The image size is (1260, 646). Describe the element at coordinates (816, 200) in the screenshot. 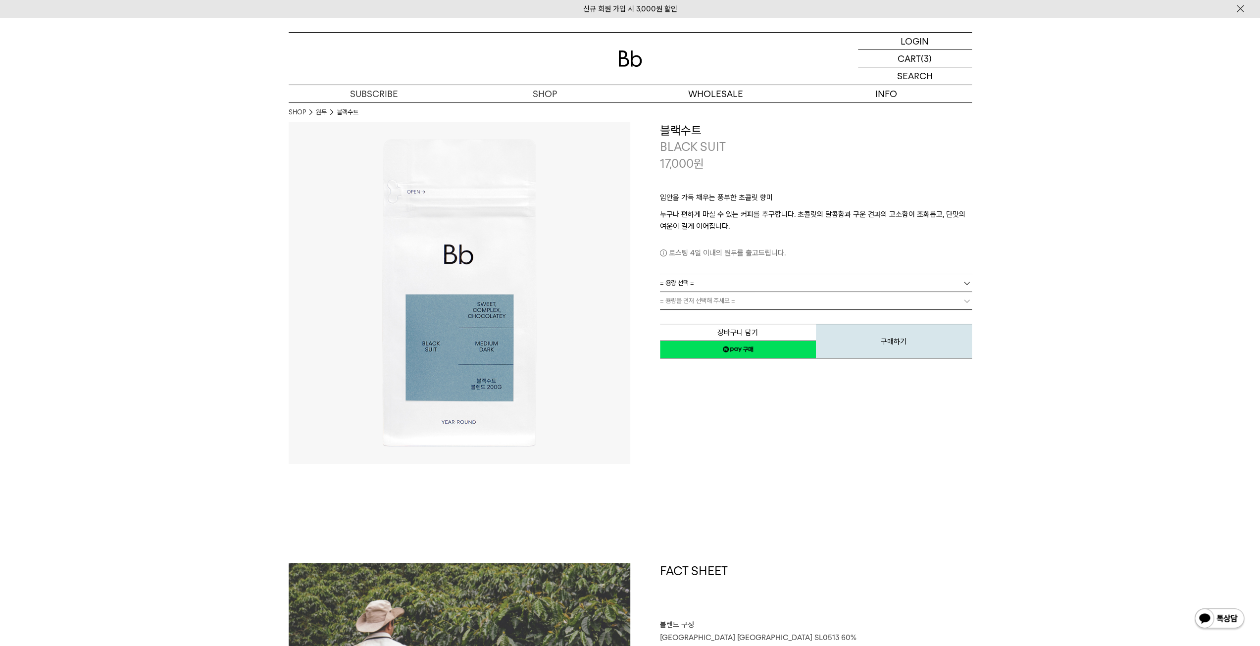

I see `p: 입안을 가득 채우는 풍부한 초콜릿 향미` at that location.